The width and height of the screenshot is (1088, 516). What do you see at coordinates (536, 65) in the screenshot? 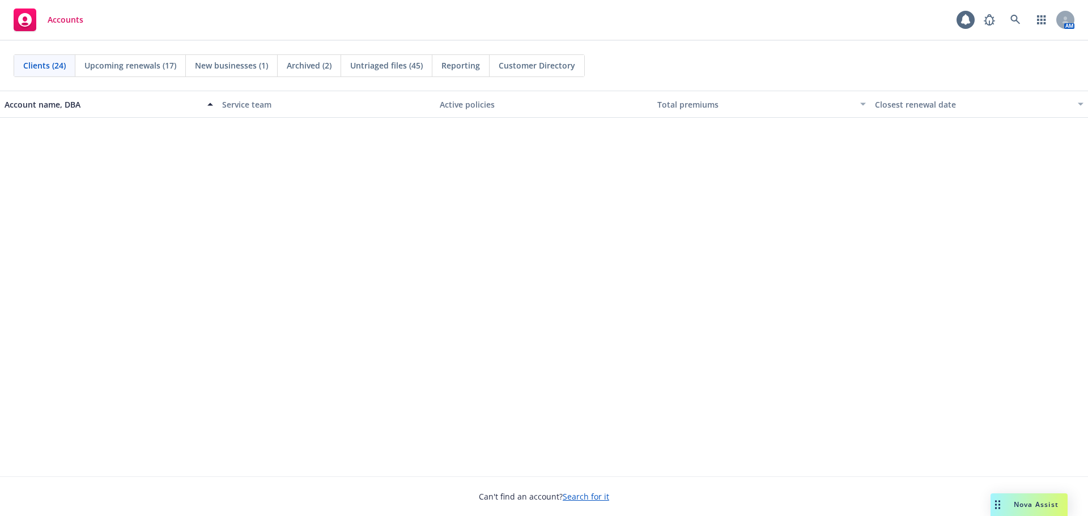
I see `span: Customer Directory` at bounding box center [536, 65].